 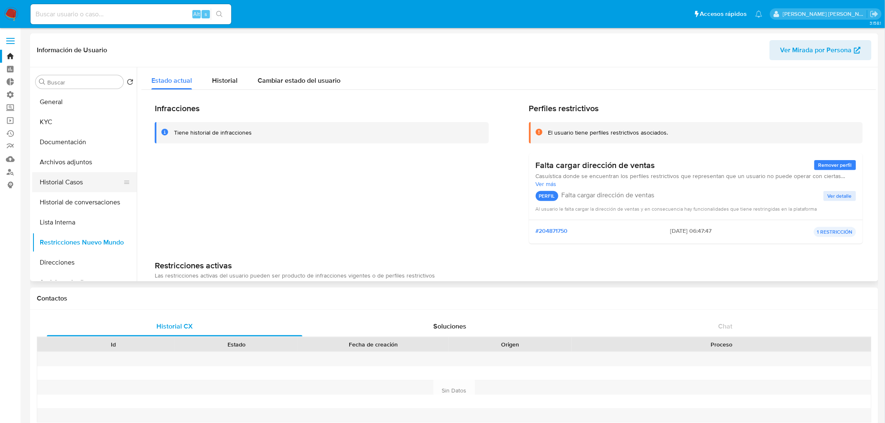 I want to click on button: Historial de conversaciones, so click(x=84, y=202).